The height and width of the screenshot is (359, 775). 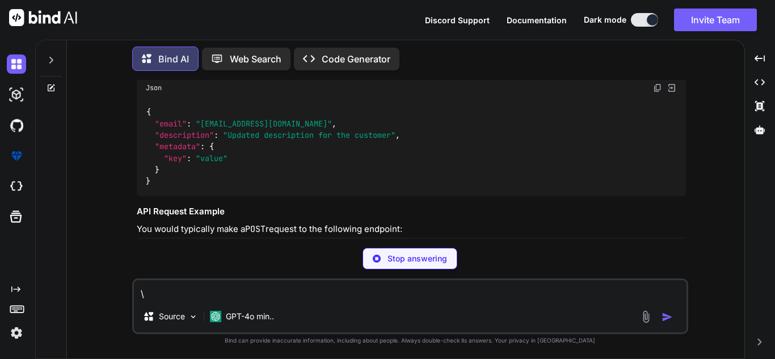 I want to click on span: Json, so click(x=154, y=88).